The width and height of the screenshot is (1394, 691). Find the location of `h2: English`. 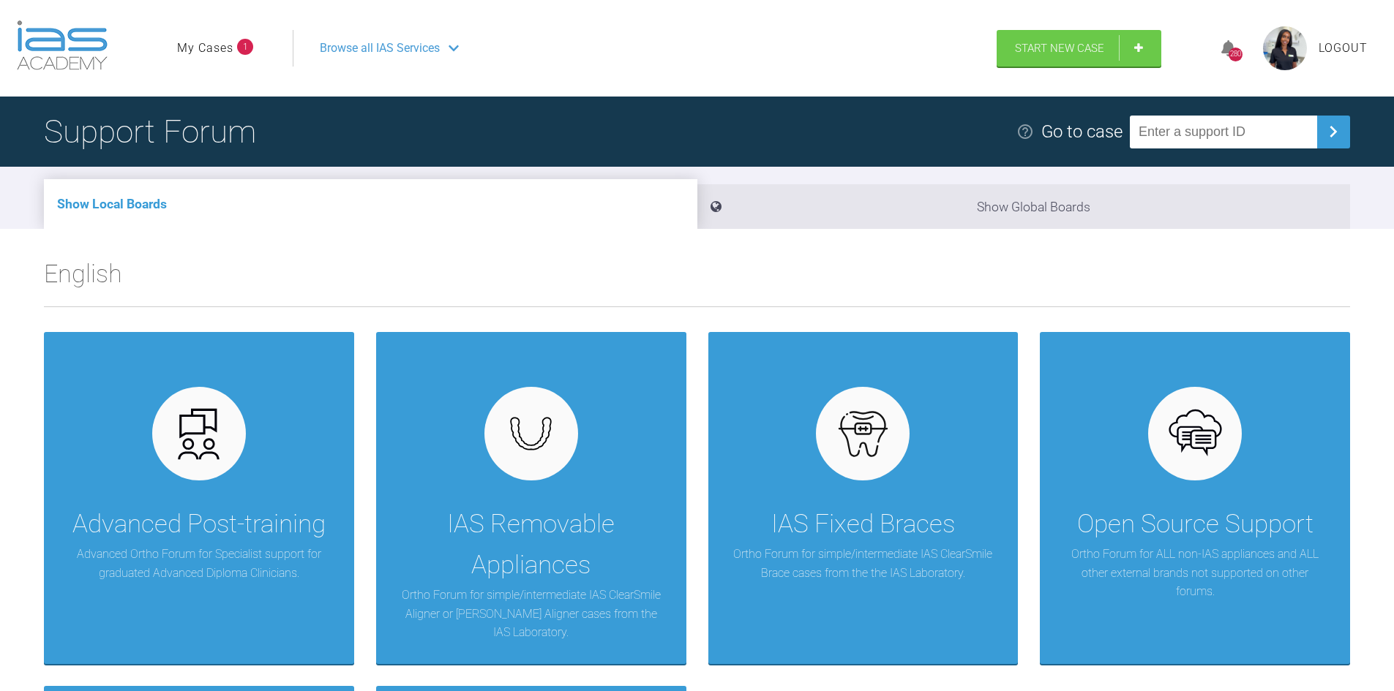

h2: English is located at coordinates (696, 280).